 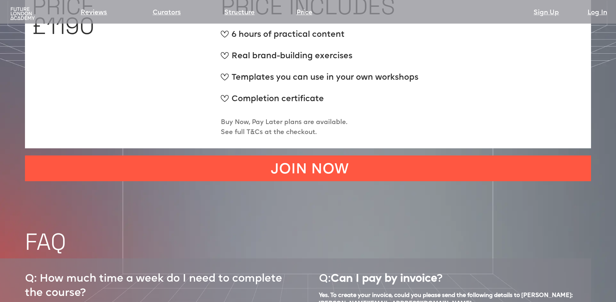 I want to click on div: Completion certificate, so click(x=320, y=102).